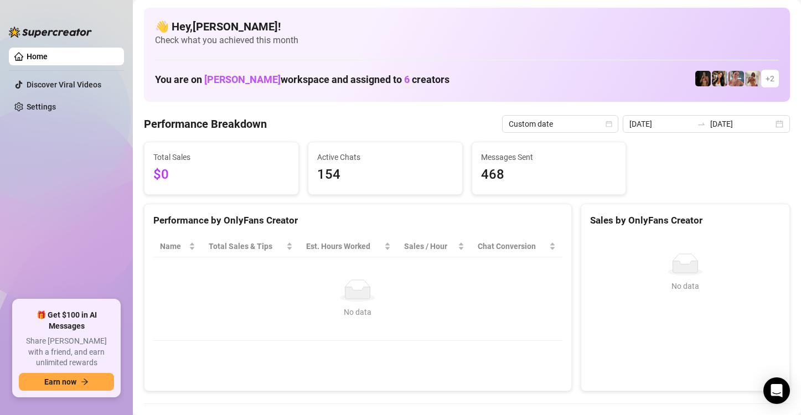  What do you see at coordinates (703, 79) in the screenshot?
I see `img: D` at bounding box center [703, 79].